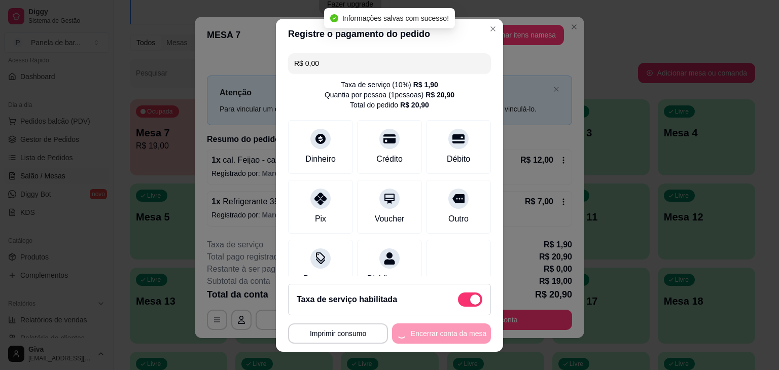  Describe the element at coordinates (389, 105) in the screenshot. I see `div: Total do pedido` at that location.